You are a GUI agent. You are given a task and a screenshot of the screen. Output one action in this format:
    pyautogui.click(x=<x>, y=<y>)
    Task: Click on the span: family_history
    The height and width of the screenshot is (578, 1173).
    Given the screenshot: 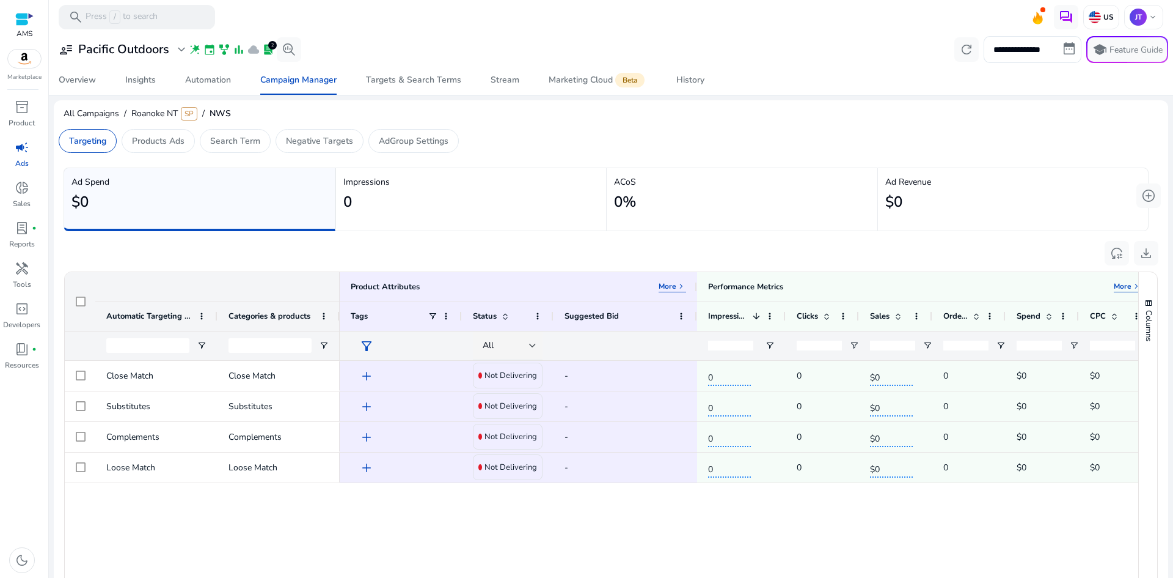 What is the action you would take?
    pyautogui.click(x=224, y=50)
    